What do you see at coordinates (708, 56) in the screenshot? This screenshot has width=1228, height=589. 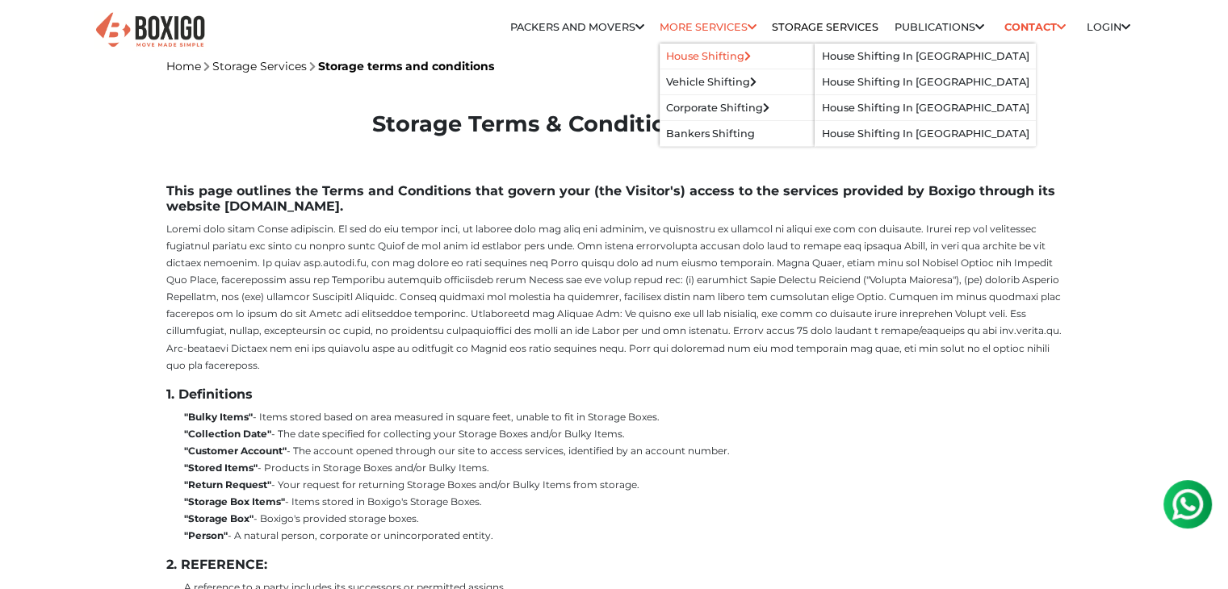 I see `a: House Shifting` at bounding box center [708, 56].